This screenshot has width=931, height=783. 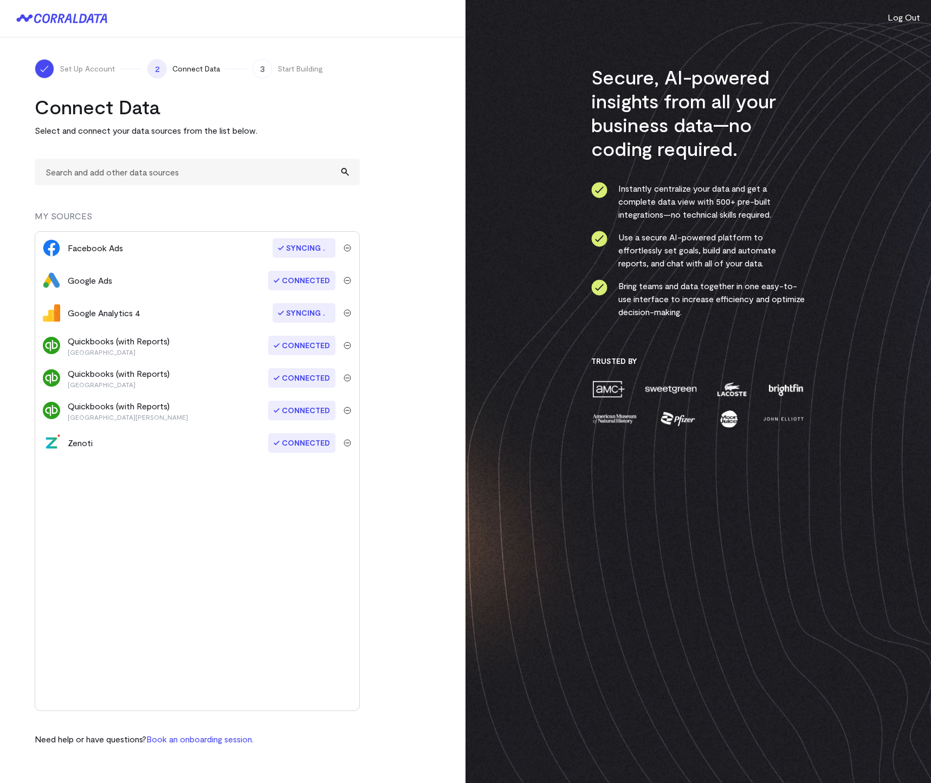 I want to click on img: moon-juice-c312e729.png, so click(x=729, y=419).